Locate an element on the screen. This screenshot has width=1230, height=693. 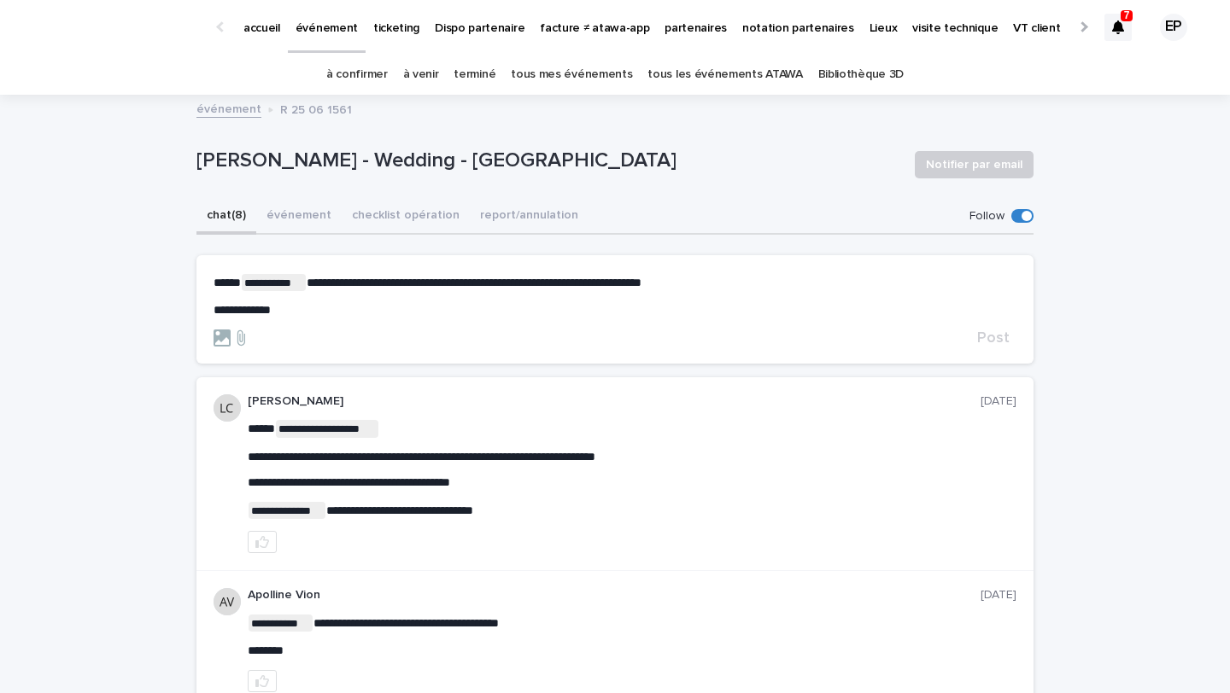
a: terminé is located at coordinates (474, 74).